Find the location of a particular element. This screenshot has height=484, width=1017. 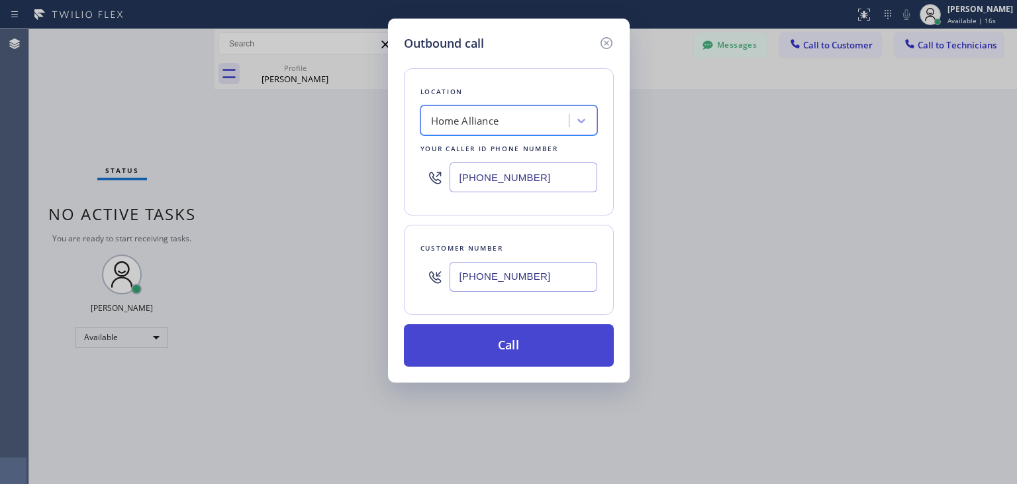

h5: Outbound call is located at coordinates (444, 43).